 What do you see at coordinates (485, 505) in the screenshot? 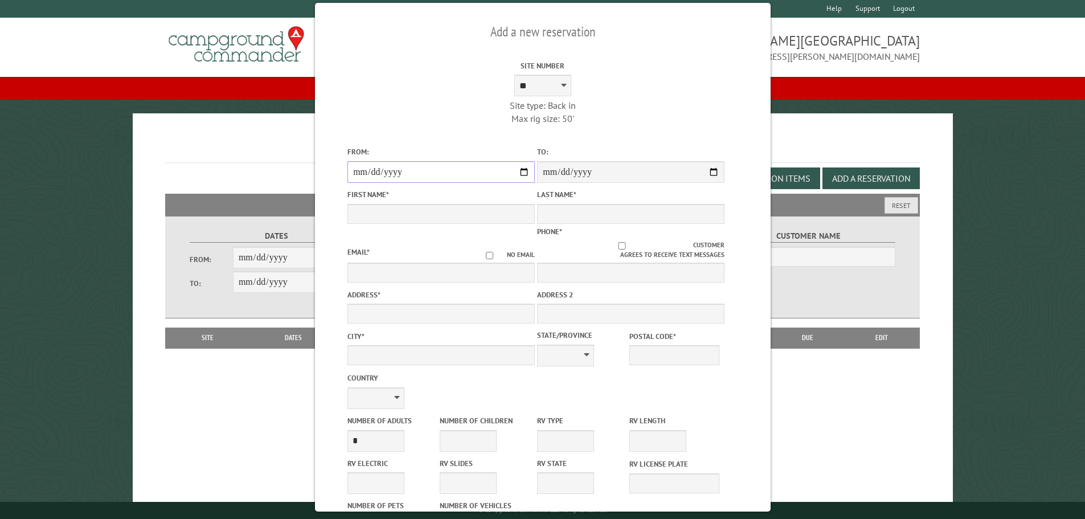
I see `label: Number of Vehicles` at bounding box center [485, 505].